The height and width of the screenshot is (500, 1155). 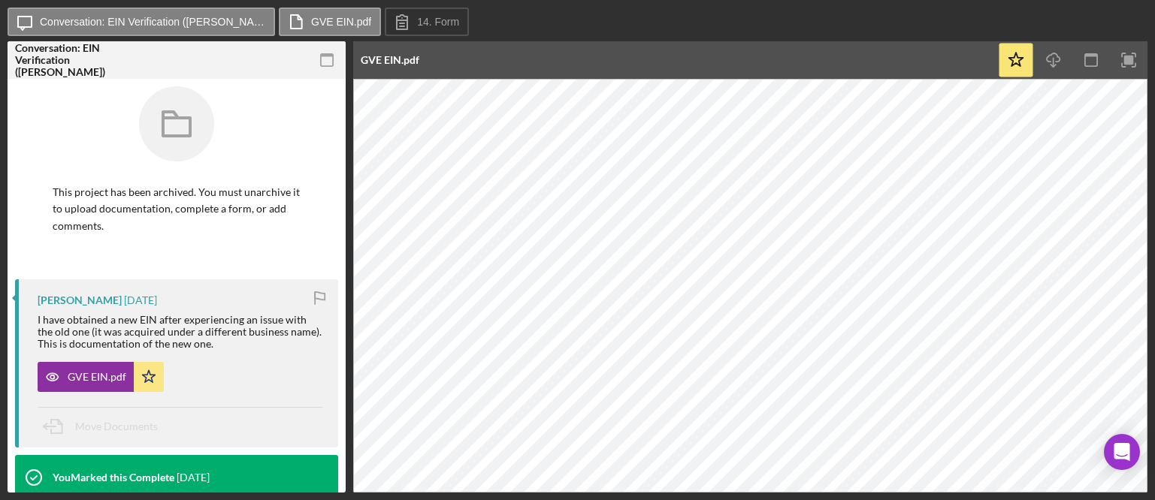 What do you see at coordinates (113, 478) in the screenshot?
I see `div: You Marked this Complete` at bounding box center [113, 478].